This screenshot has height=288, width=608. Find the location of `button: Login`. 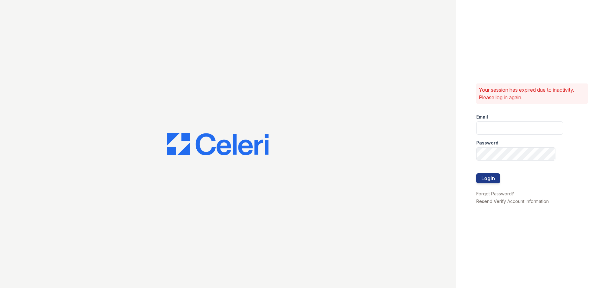

button: Login is located at coordinates (488, 179).